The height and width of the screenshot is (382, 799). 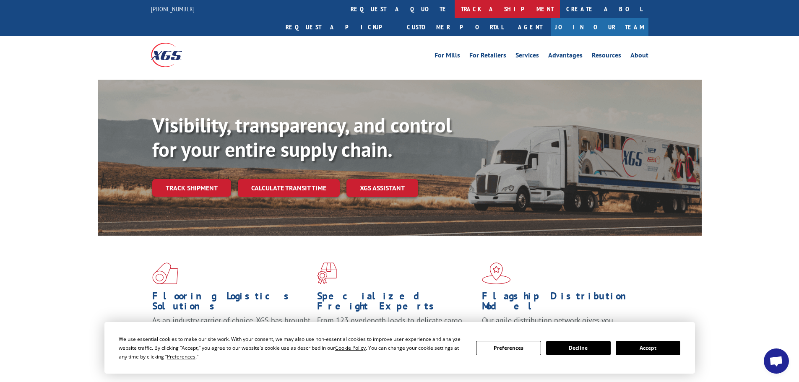 What do you see at coordinates (579, 348) in the screenshot?
I see `button: Decline` at bounding box center [579, 348].